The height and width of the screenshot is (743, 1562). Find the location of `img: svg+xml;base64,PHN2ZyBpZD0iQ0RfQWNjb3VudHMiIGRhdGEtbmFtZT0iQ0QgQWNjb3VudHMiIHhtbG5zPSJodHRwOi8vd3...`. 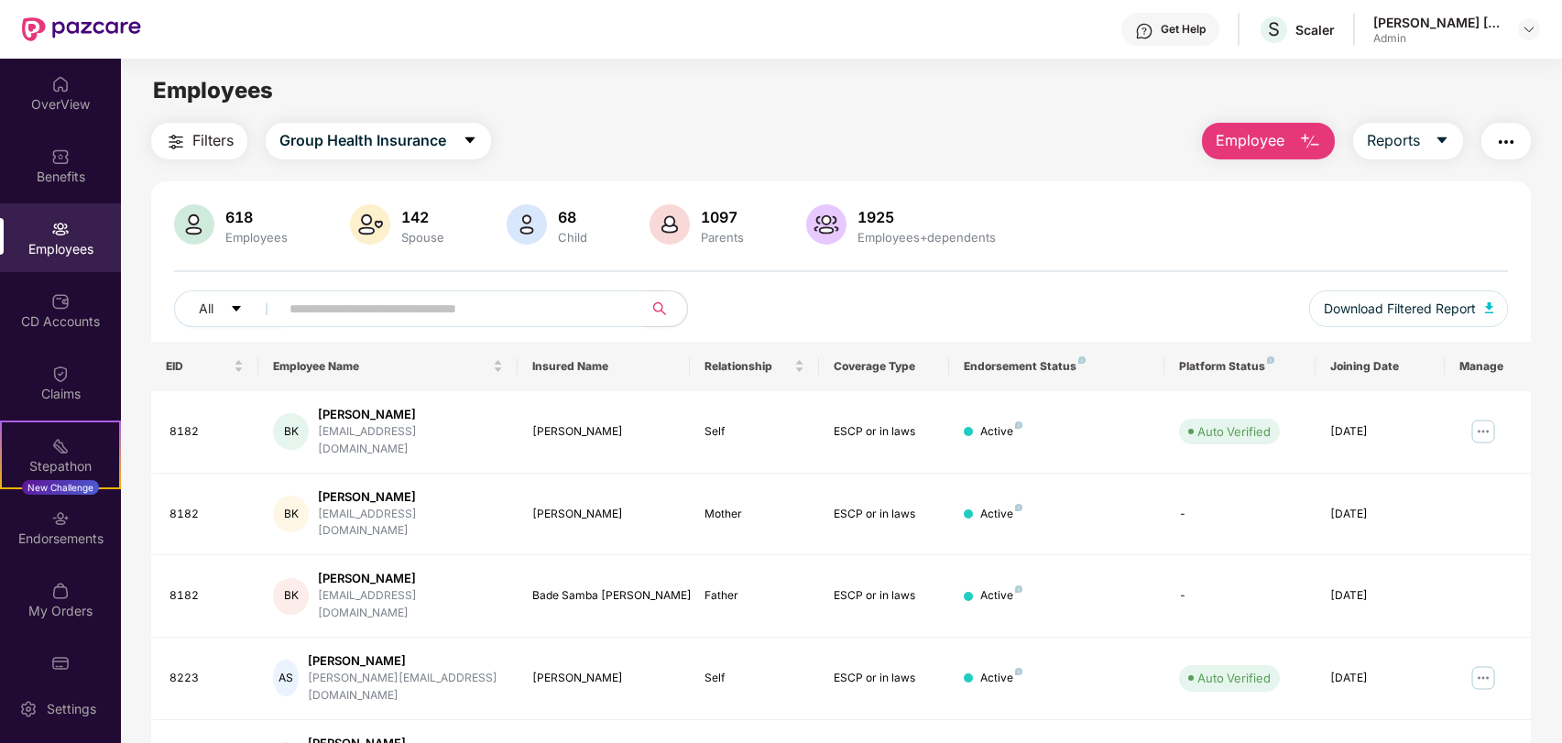

img: svg+xml;base64,PHN2ZyBpZD0iQ0RfQWNjb3VudHMiIGRhdGEtbmFtZT0iQ0QgQWNjb3VudHMiIHhtbG5zPSJodHRwOi8vd3... is located at coordinates (60, 301).